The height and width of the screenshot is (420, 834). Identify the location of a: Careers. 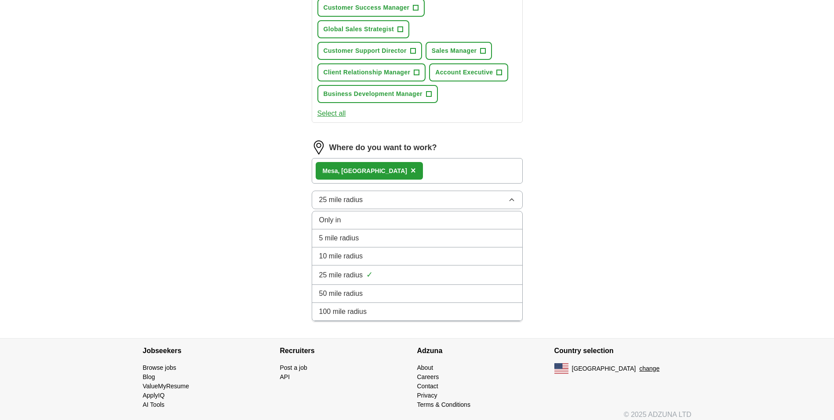
(428, 376).